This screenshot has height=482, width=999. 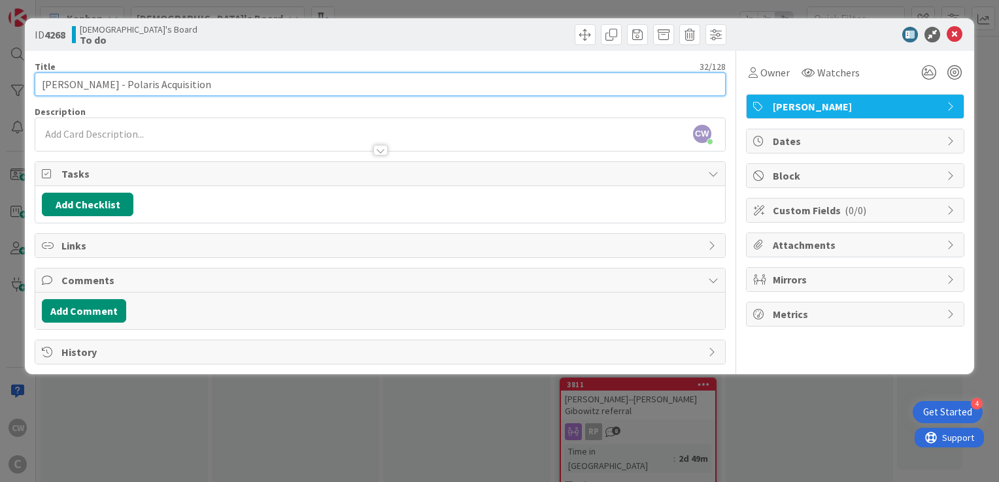 What do you see at coordinates (84, 311) in the screenshot?
I see `button: Add Comment` at bounding box center [84, 311].